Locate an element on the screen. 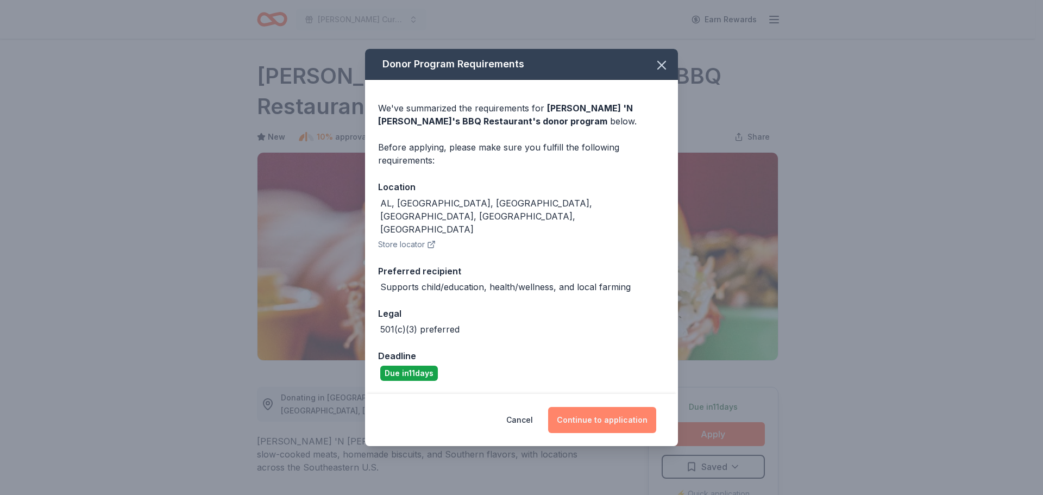 Image resolution: width=1043 pixels, height=495 pixels. div: Legal is located at coordinates (522, 313).